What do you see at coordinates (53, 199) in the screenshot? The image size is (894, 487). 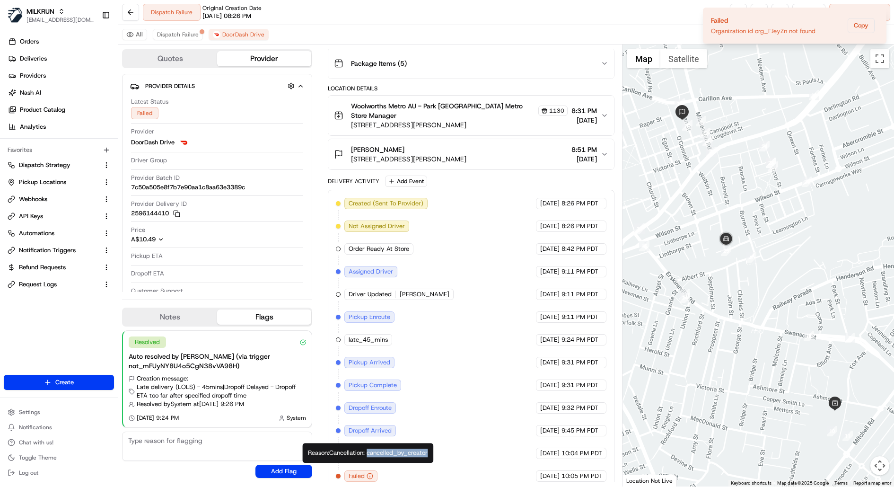 I see `a: Webhooks` at bounding box center [53, 199].